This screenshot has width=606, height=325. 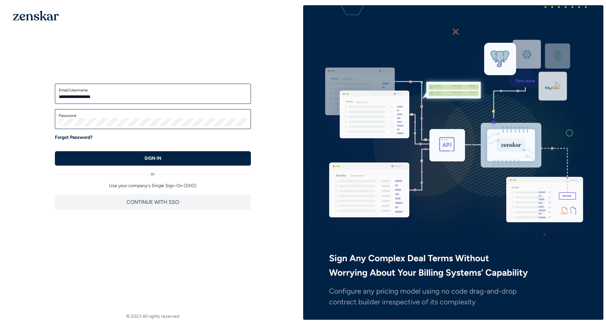 What do you see at coordinates (36, 15) in the screenshot?
I see `img: 1OGAJ2xQqyY4LXKgY66KYq0eOWRCkrZdAb3gUhuVAqdWPZE9SRJmCz+oDMSn4zDLXe31Ii730ItAGKgCKgCCgCikA4Av8PJUP...` at bounding box center [36, 15].